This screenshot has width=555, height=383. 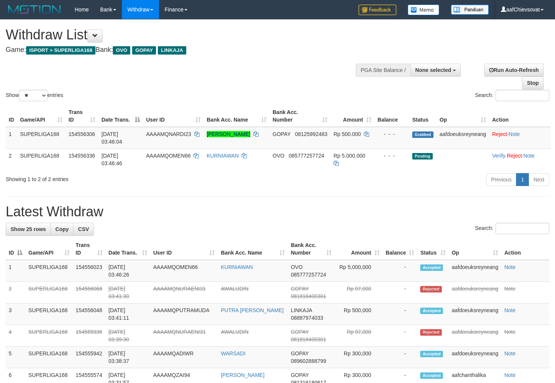 I want to click on a: AWALUDIN, so click(x=234, y=288).